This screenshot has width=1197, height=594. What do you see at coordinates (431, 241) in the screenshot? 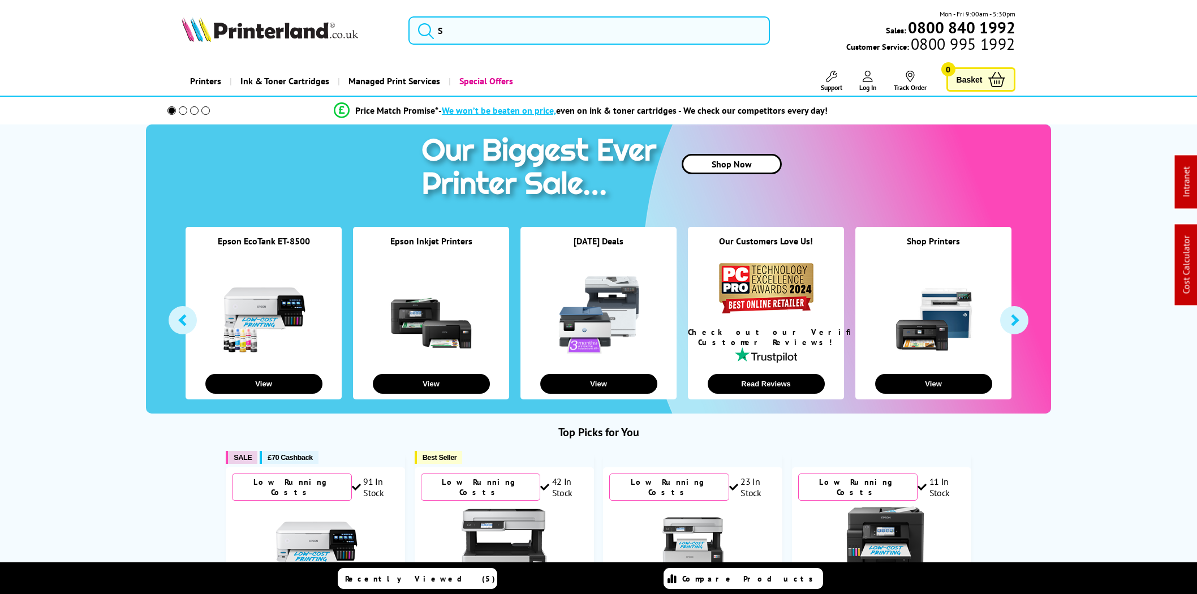
I see `a: Epson Inkjet Printers` at bounding box center [431, 241].